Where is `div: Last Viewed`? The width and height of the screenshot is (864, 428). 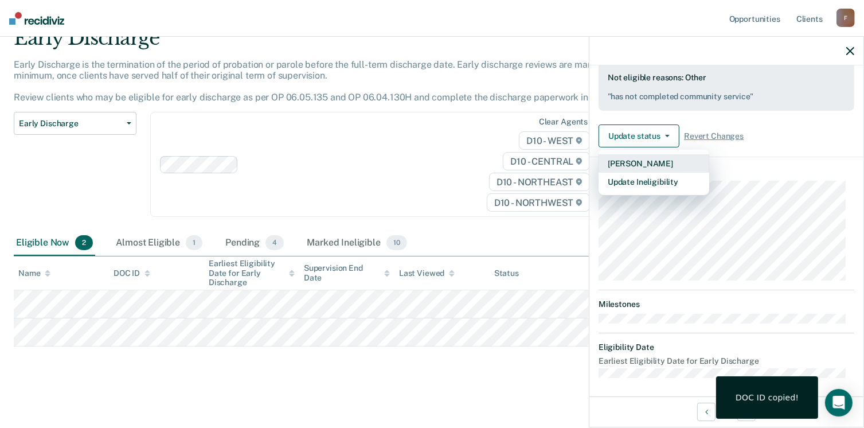 div: Last Viewed is located at coordinates (426, 273).